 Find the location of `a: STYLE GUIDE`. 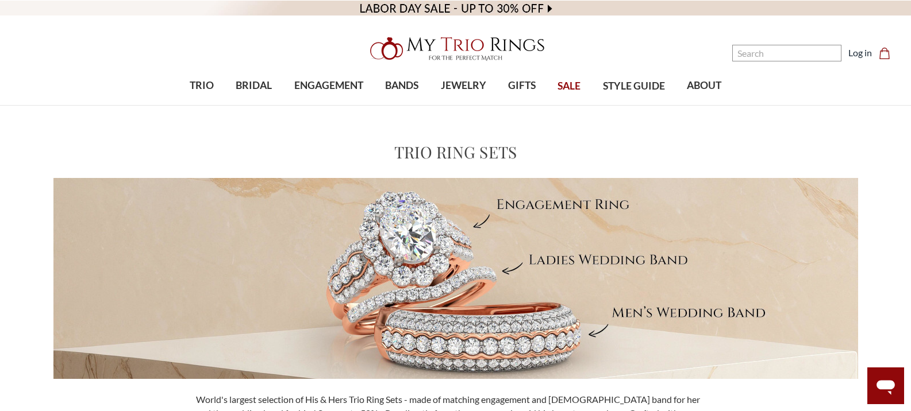

a: STYLE GUIDE is located at coordinates (633, 86).